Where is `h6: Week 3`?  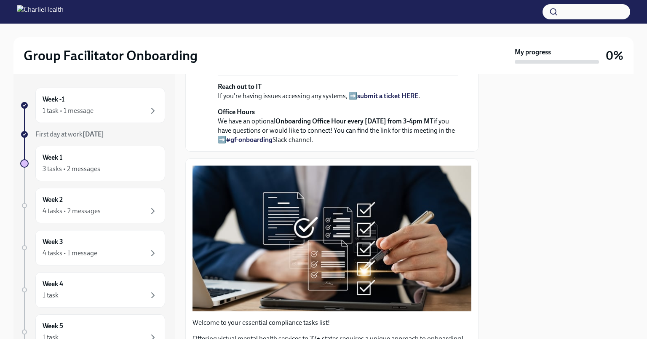 h6: Week 3 is located at coordinates (53, 242).